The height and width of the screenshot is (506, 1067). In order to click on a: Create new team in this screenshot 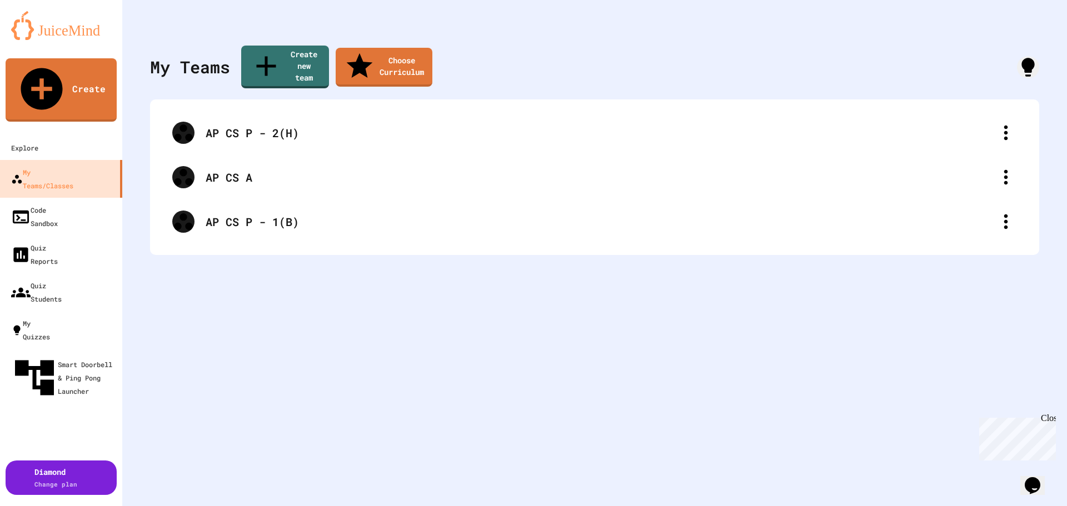, I will do `click(285, 67)`.